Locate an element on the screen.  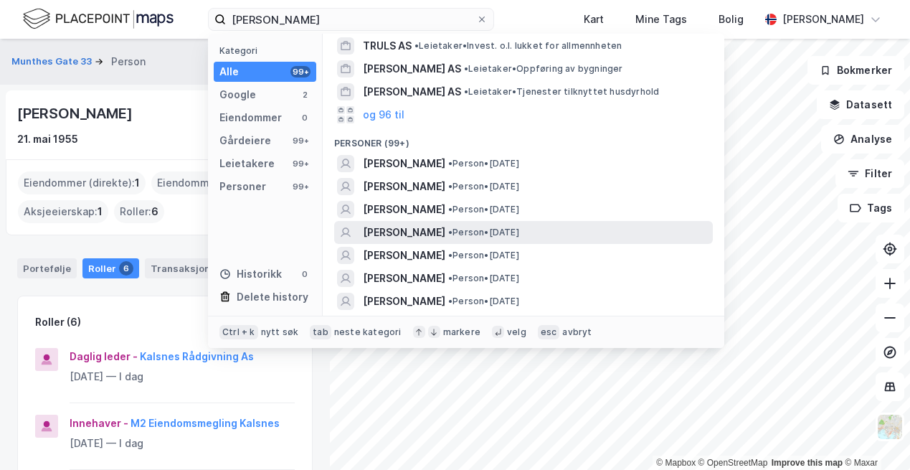
div: 6 is located at coordinates (126, 268).